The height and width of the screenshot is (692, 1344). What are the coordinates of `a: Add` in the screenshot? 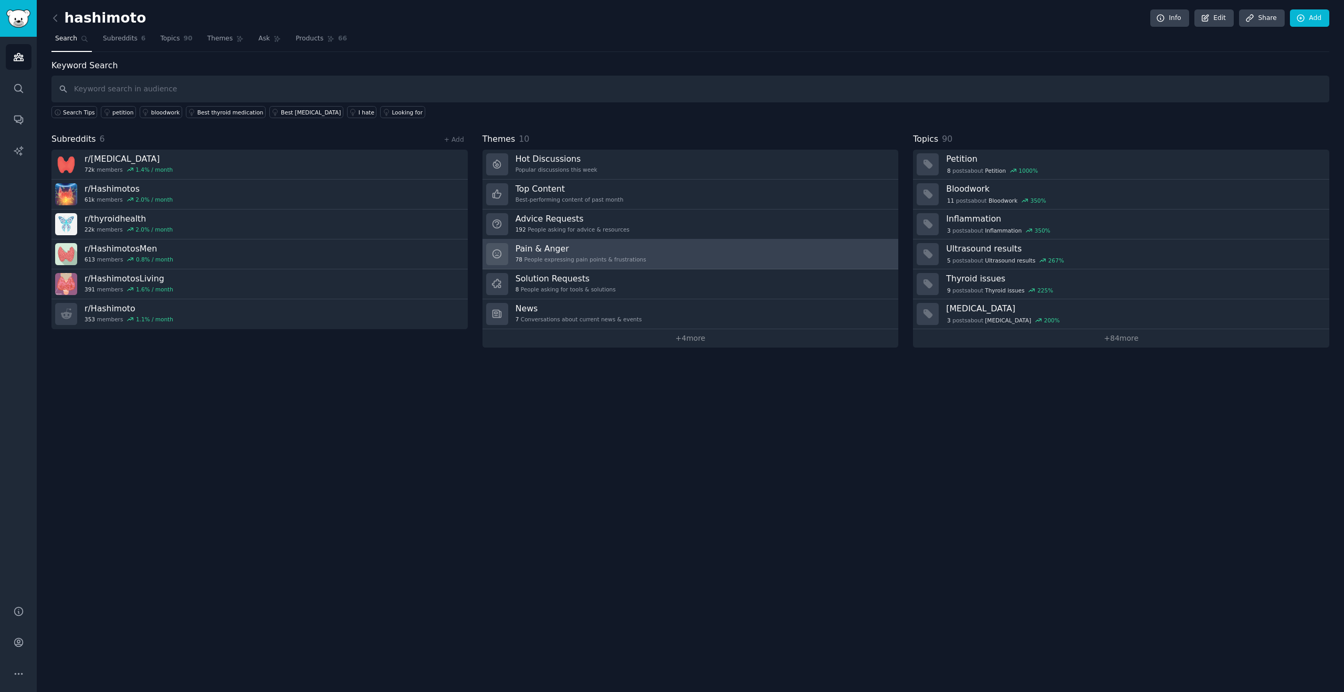 It's located at (1310, 18).